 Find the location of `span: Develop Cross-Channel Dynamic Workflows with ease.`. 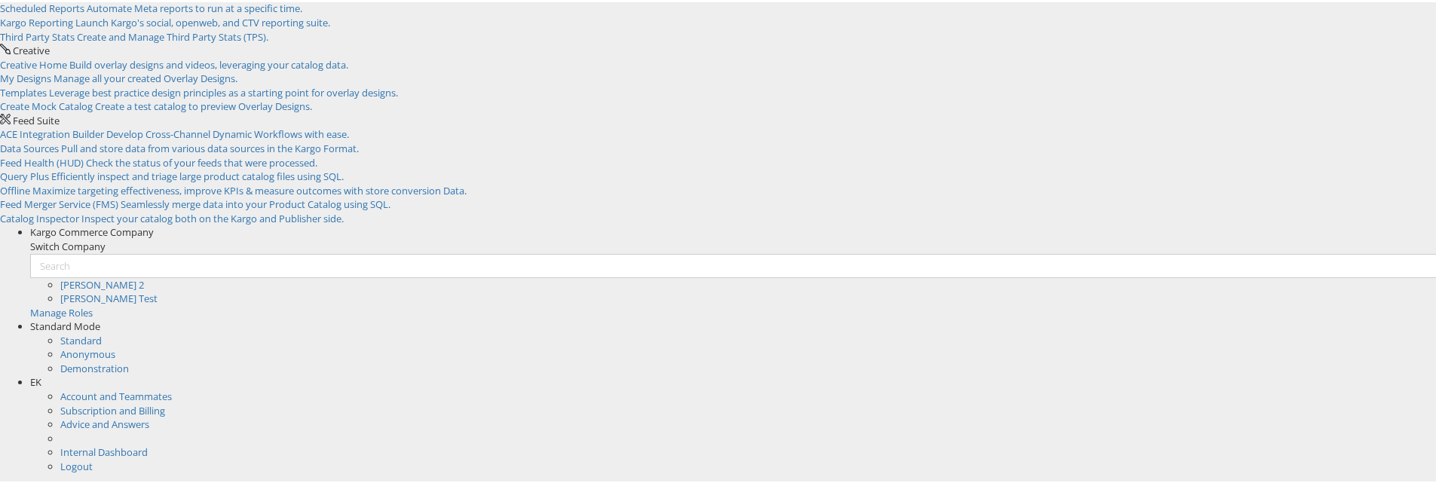

span: Develop Cross-Channel Dynamic Workflows with ease. is located at coordinates (228, 132).